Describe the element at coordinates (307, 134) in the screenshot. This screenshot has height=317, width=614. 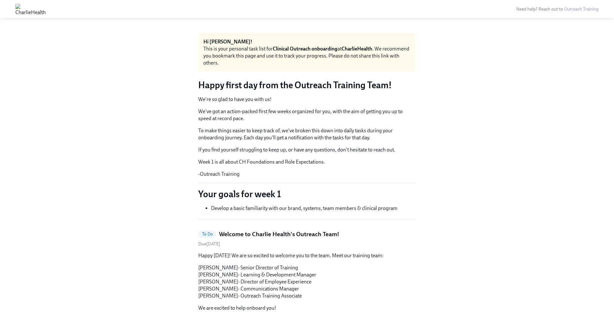
I see `p: To make things easier to keep track of, we've broken this down into daily tasks during your onboa...` at that location.